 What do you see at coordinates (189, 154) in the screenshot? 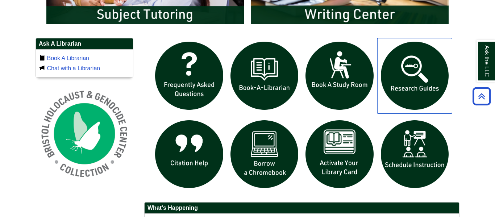
I see `img: citation help icon links to citation help guide page` at bounding box center [189, 154].